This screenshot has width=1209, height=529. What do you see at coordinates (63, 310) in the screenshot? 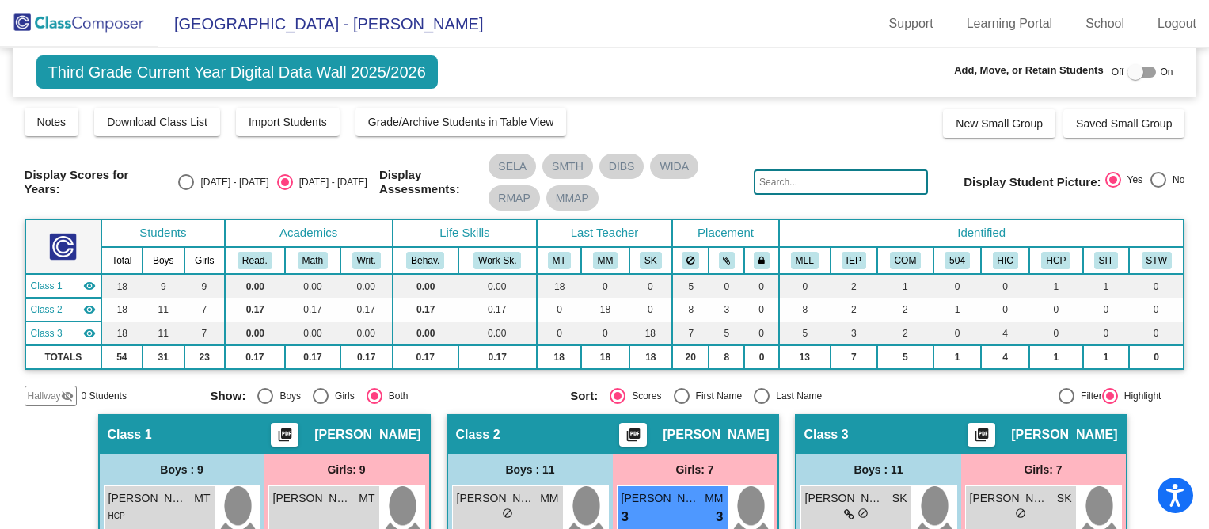
I see `td: Marlin Mangels - No Class Name` at bounding box center [63, 310].